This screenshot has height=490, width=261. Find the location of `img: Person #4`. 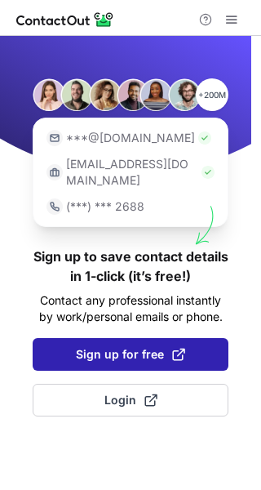

img: Person #4 is located at coordinates (133, 95).